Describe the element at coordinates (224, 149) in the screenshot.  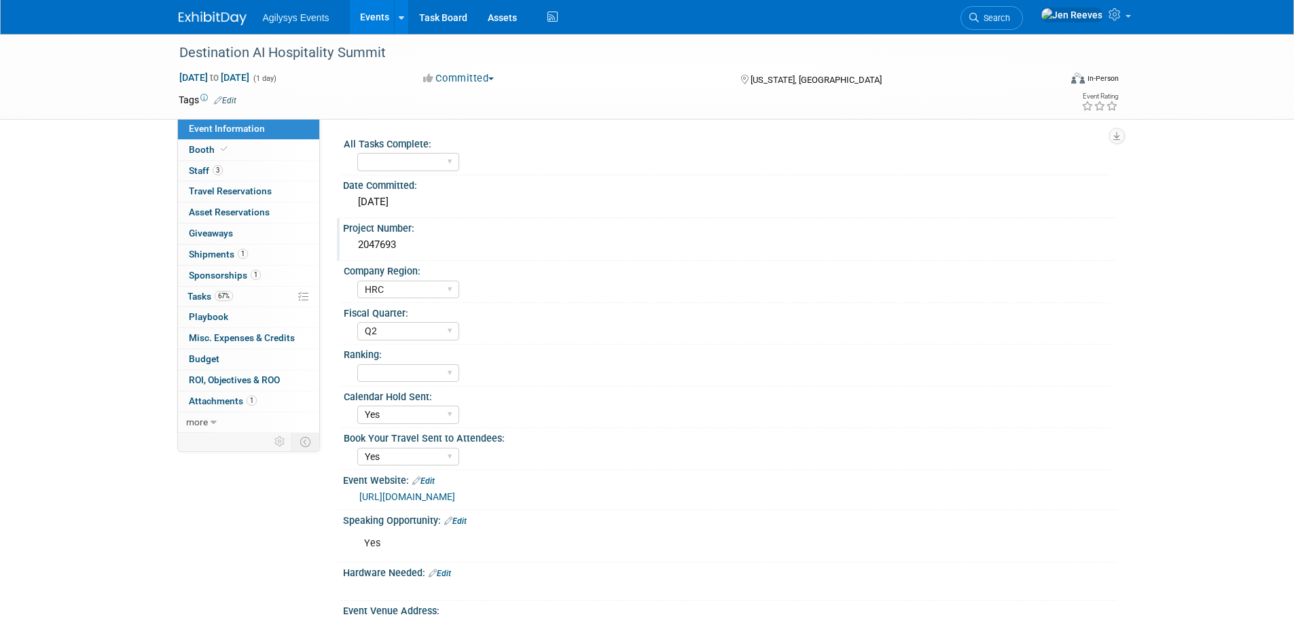
I see `i: Booth reservation complete` at that location.